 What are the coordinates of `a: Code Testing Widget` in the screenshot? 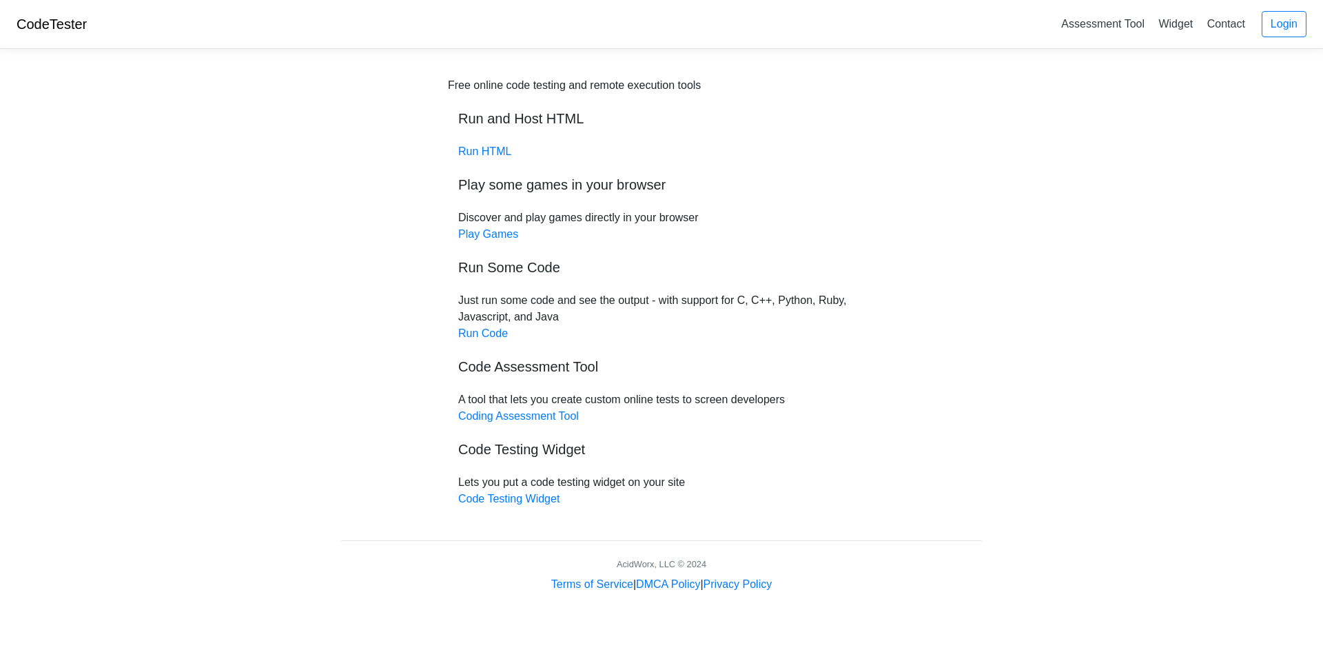 It's located at (509, 498).